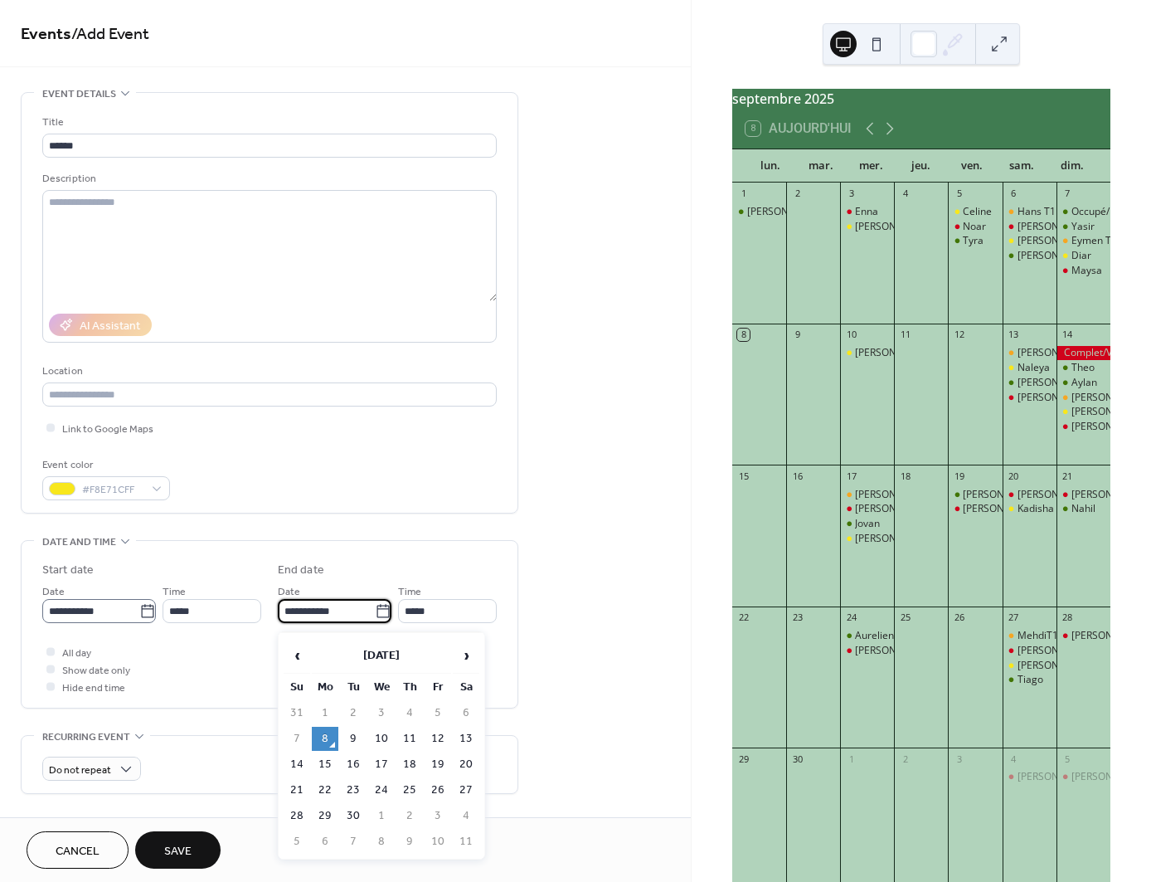 This screenshot has width=1151, height=882. I want to click on div: Stefania Maria, so click(1029, 397).